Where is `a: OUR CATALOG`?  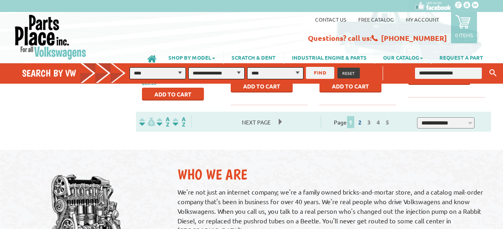
a: OUR CATALOG is located at coordinates (403, 57).